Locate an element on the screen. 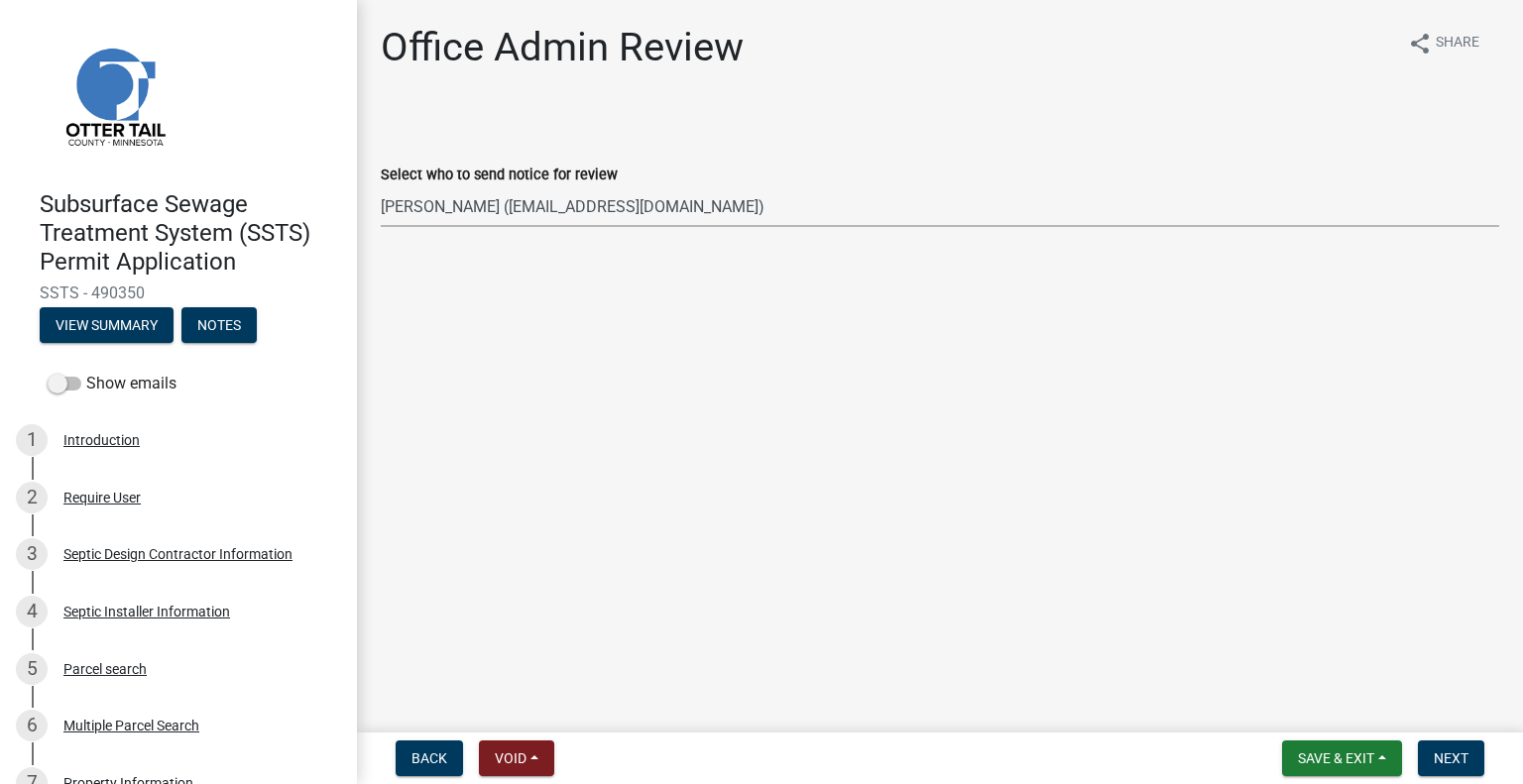  div: 2 is located at coordinates (32, 498).